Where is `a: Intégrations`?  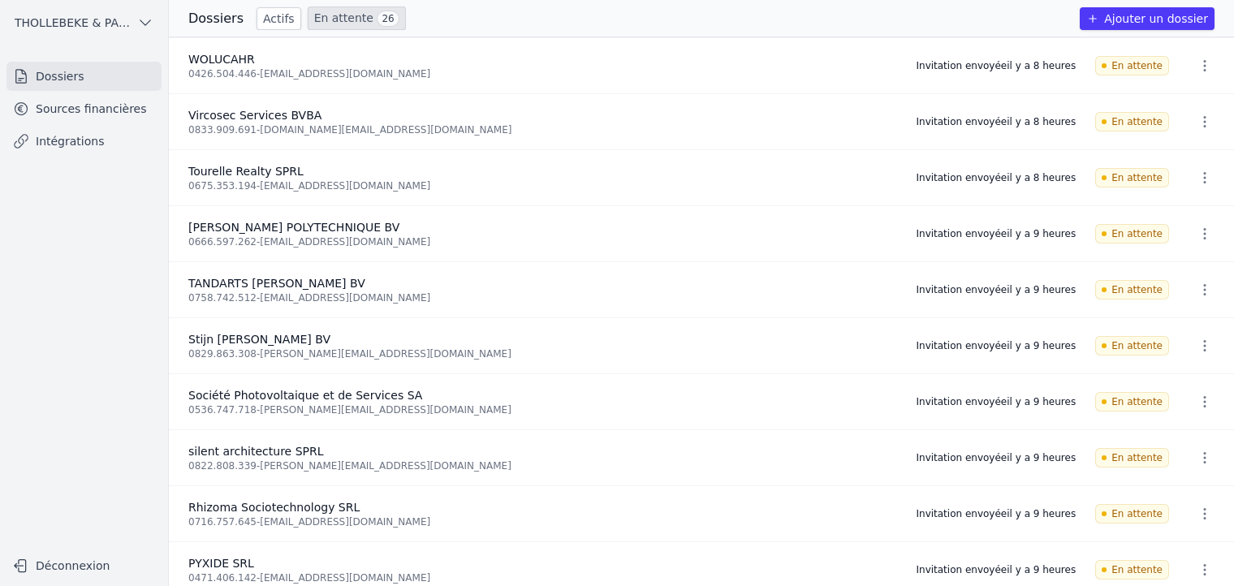
a: Intégrations is located at coordinates (84, 141).